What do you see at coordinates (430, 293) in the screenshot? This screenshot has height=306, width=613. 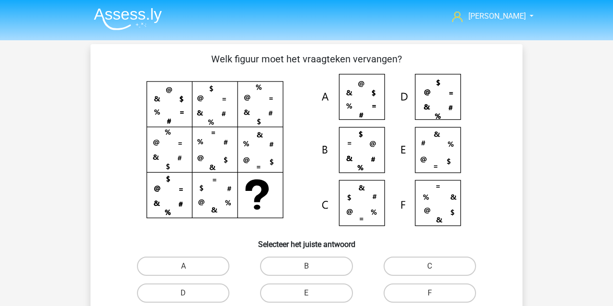 I see `label: F` at bounding box center [430, 293].